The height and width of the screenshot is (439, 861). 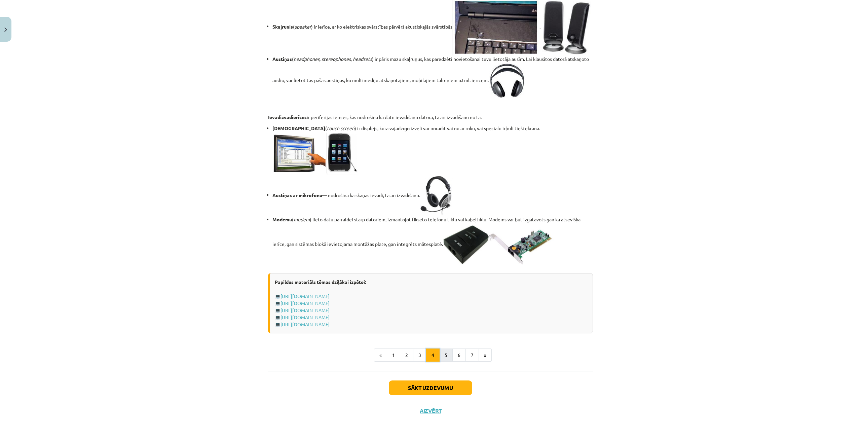 I want to click on em: modem, so click(x=302, y=219).